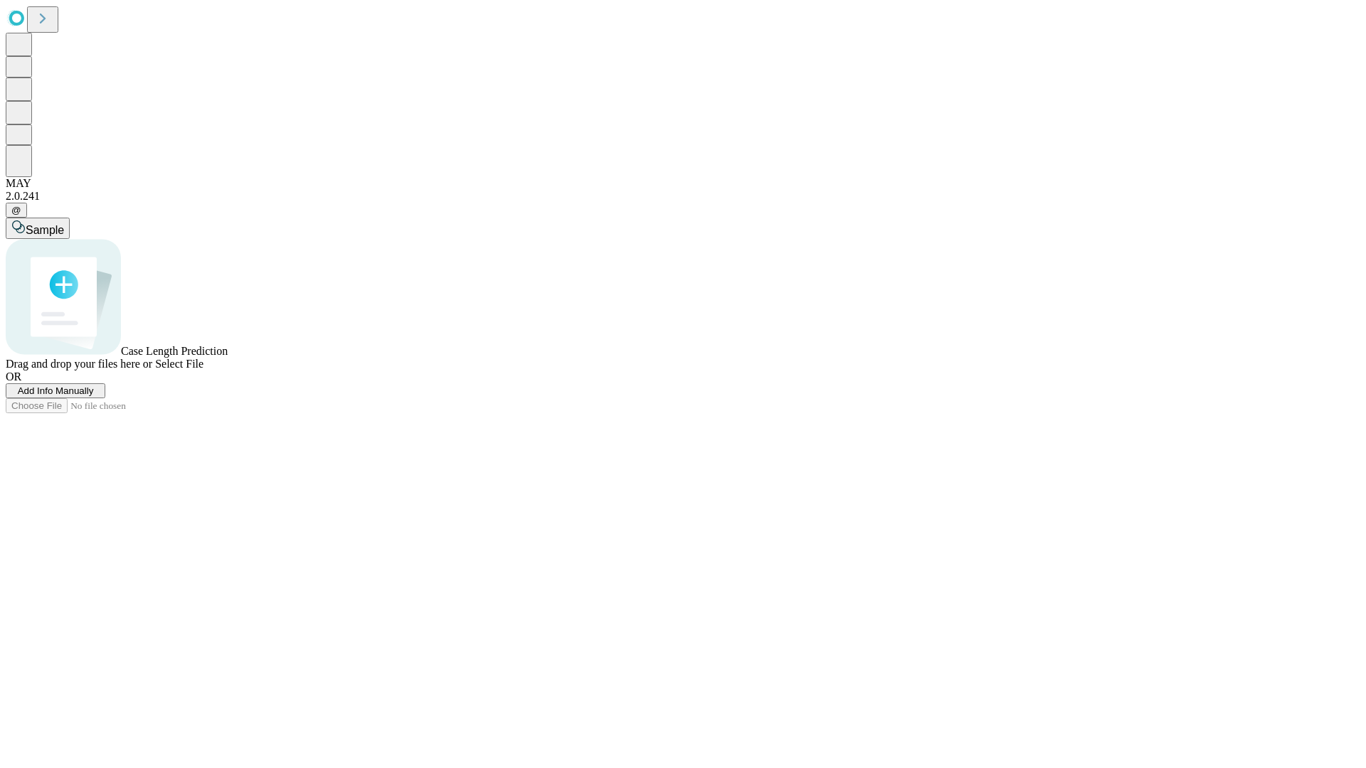  Describe the element at coordinates (45, 230) in the screenshot. I see `span: Sample` at that location.